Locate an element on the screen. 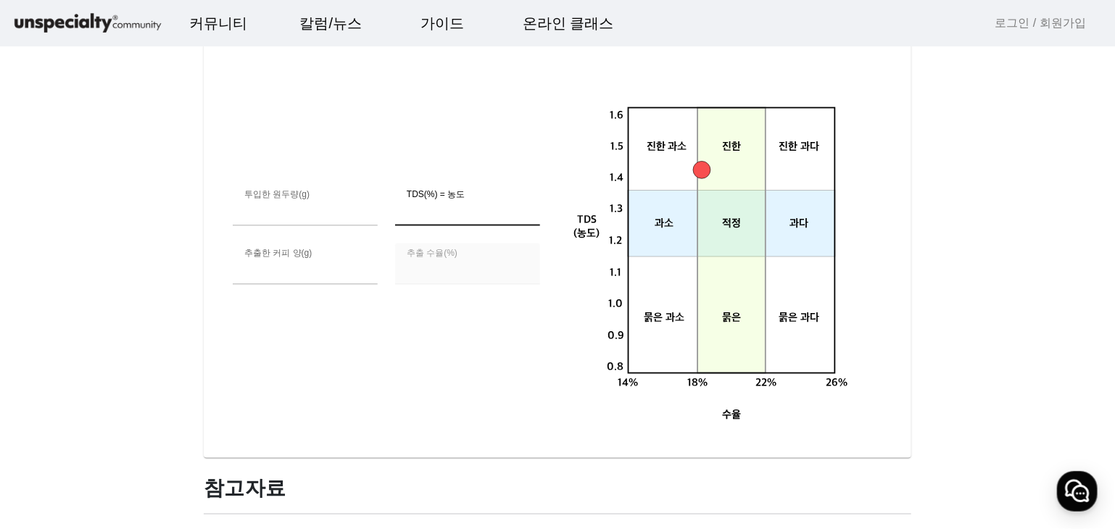  tspan: 1.2 is located at coordinates (616, 241).